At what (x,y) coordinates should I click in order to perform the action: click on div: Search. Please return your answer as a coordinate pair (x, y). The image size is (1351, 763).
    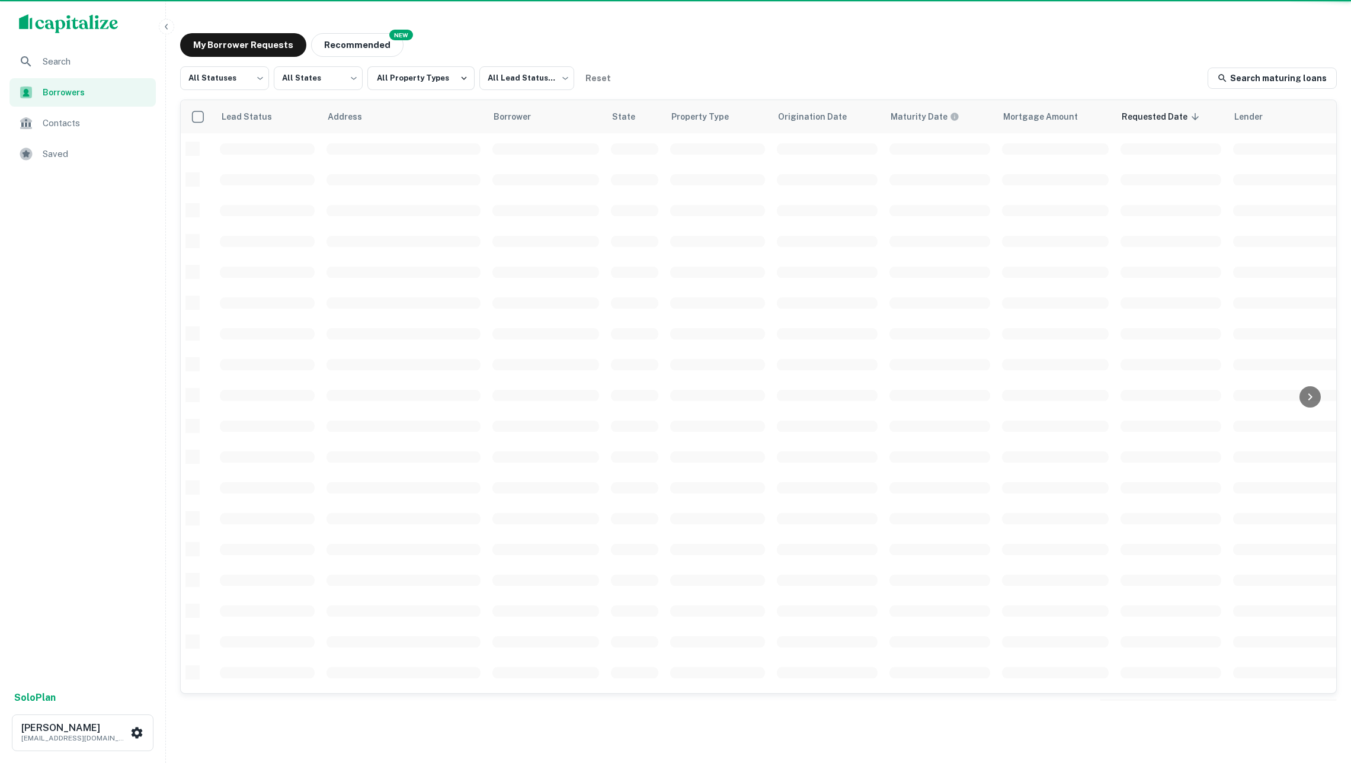
    Looking at the image, I should click on (82, 62).